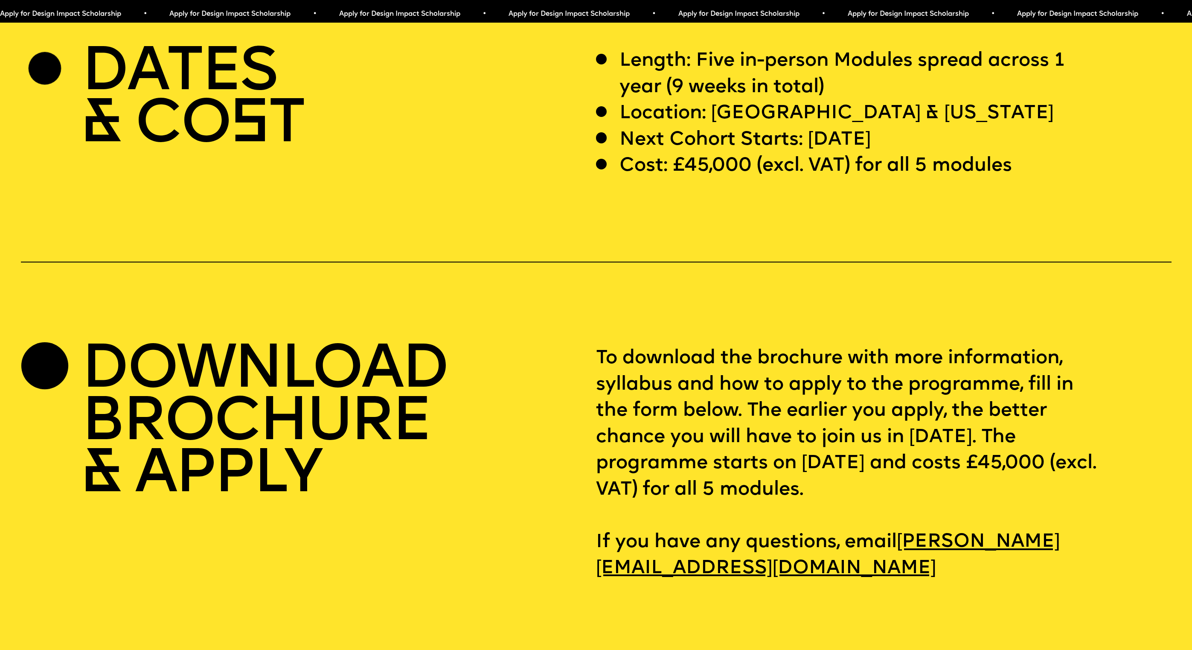 Image resolution: width=1192 pixels, height=650 pixels. I want to click on p: Length: Five in-person Modules spread across 1 year (9 weeks in total), so click(860, 74).